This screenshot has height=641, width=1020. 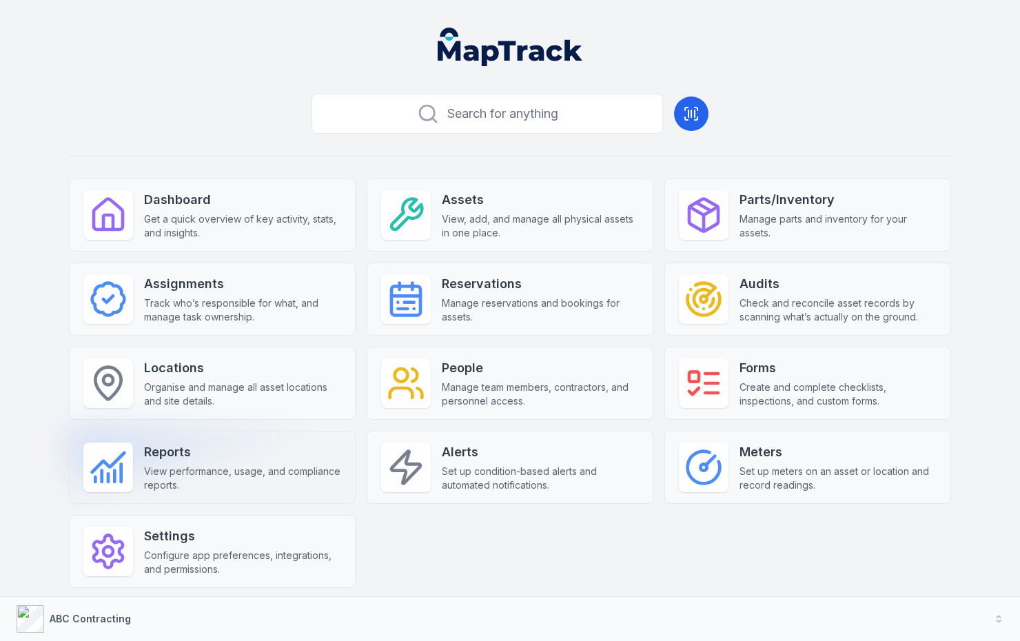 What do you see at coordinates (838, 310) in the screenshot?
I see `span: Check and reconcile asset records by scanning what’s actually on the ground.` at bounding box center [838, 310].